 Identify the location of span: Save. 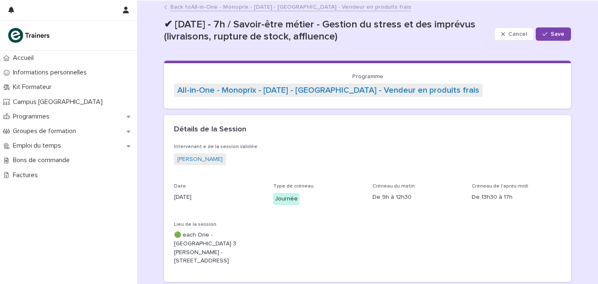
(557, 34).